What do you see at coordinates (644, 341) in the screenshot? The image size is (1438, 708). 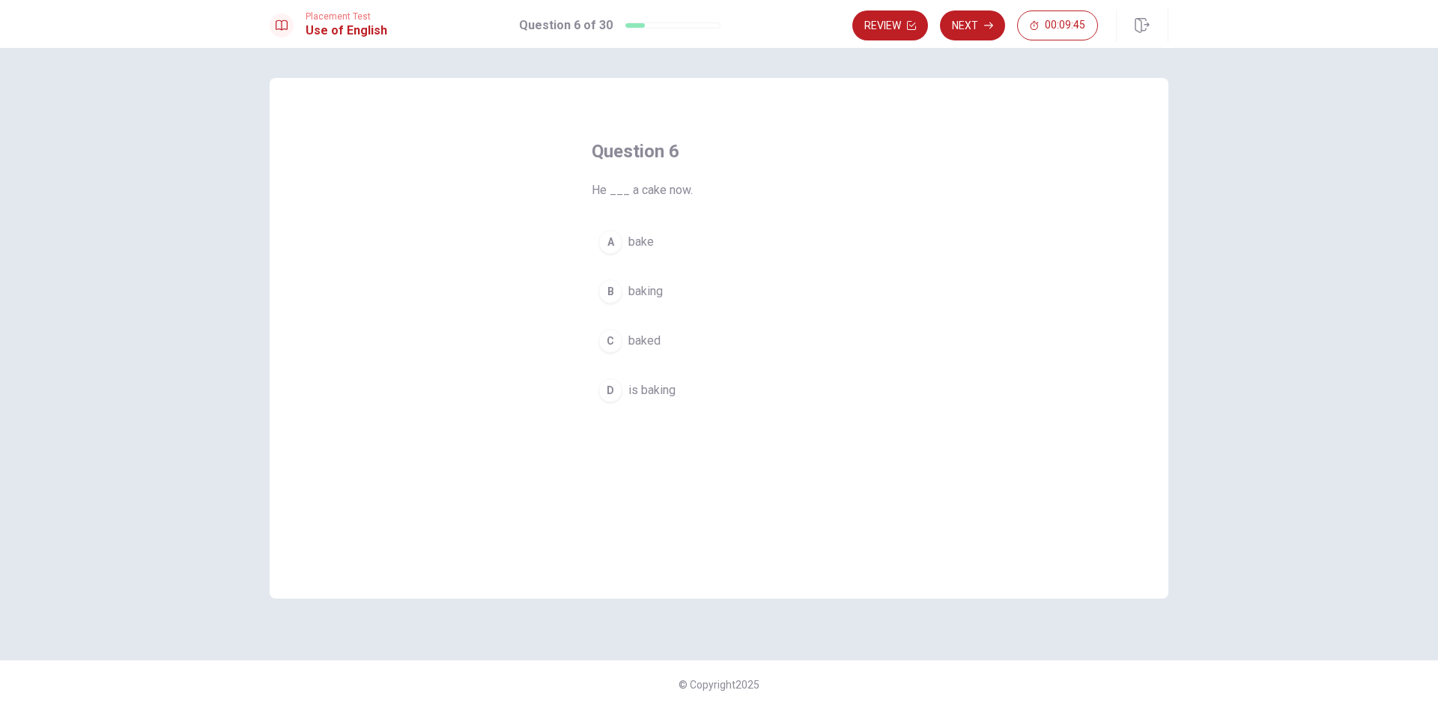 I see `span: baked` at bounding box center [644, 341].